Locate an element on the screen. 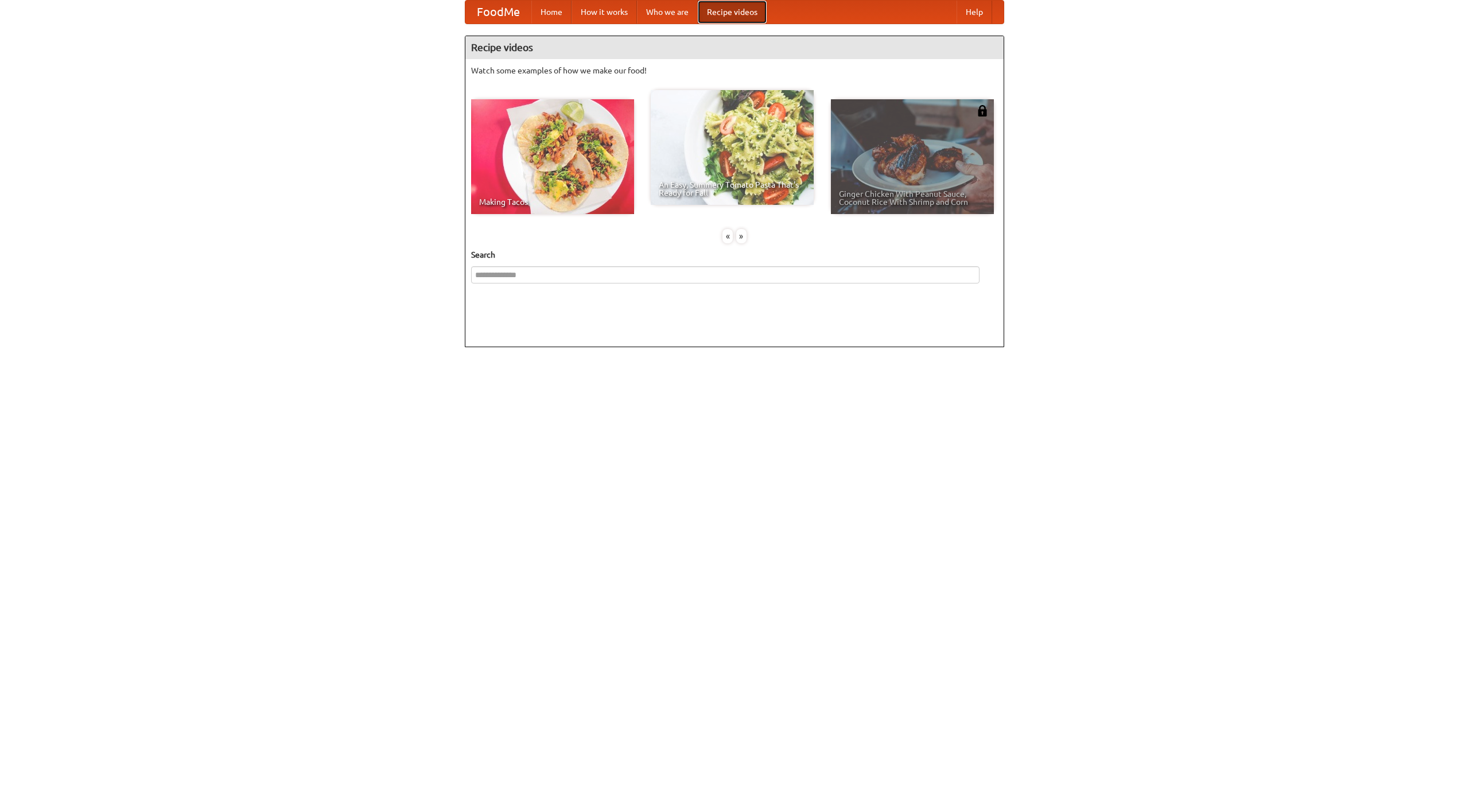 This screenshot has height=812, width=1469. span: An Easy, Summery Tomato Pasta That's Ready for Fall is located at coordinates (732, 188).